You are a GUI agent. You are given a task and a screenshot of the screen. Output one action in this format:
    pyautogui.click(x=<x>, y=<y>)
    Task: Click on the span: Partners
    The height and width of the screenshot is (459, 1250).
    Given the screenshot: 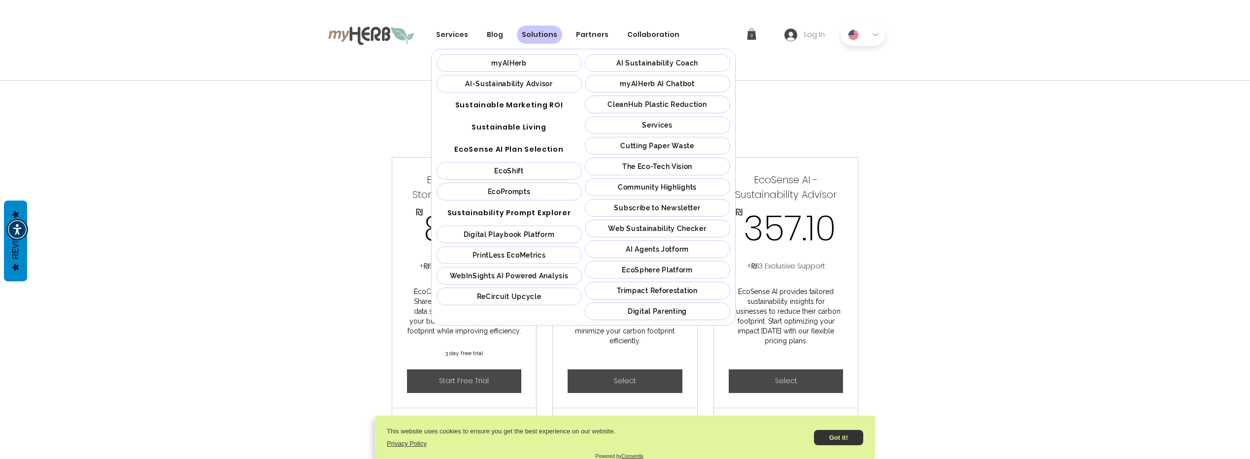 What is the action you would take?
    pyautogui.click(x=592, y=34)
    